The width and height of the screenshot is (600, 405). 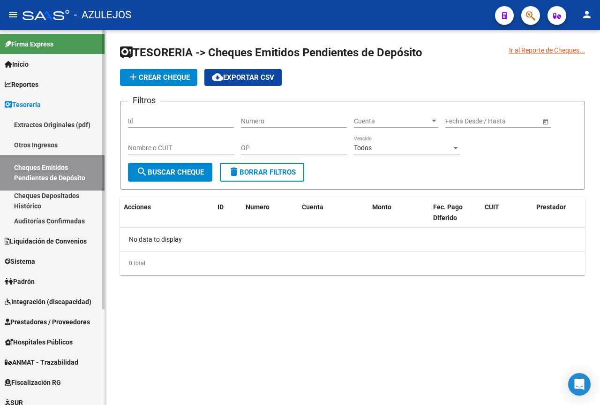 What do you see at coordinates (16, 64) in the screenshot?
I see `span: Inicio` at bounding box center [16, 64].